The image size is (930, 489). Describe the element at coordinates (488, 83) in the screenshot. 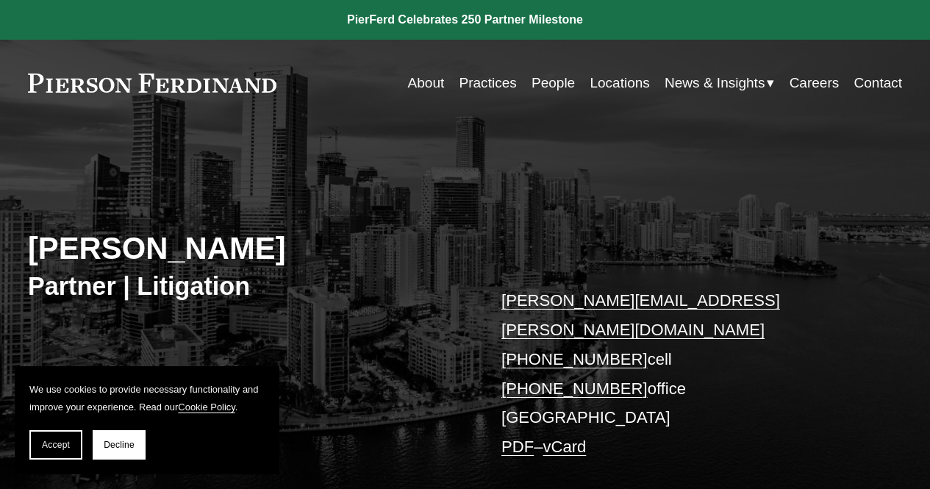

I see `a: Practices` at that location.